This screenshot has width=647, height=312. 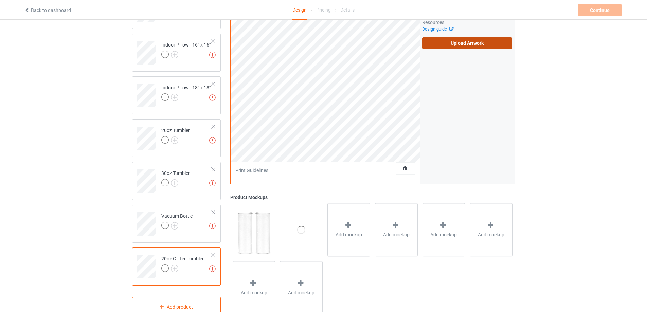 I want to click on div: Details, so click(x=348, y=10).